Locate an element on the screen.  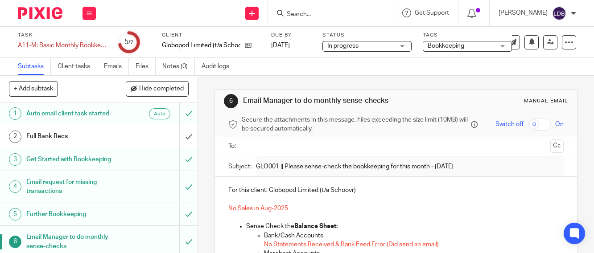
p: Sense Check the is located at coordinates (405, 226).